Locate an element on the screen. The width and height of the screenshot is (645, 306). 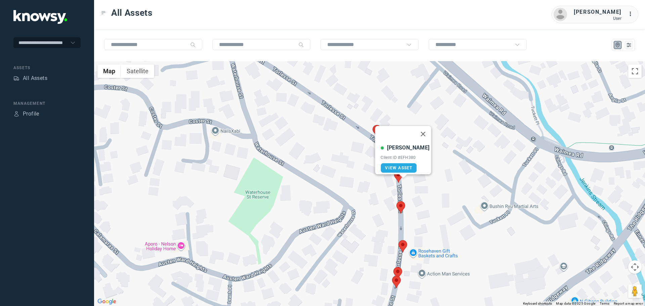
a: Open this area in Google Maps (opens a new window) is located at coordinates (107, 302).